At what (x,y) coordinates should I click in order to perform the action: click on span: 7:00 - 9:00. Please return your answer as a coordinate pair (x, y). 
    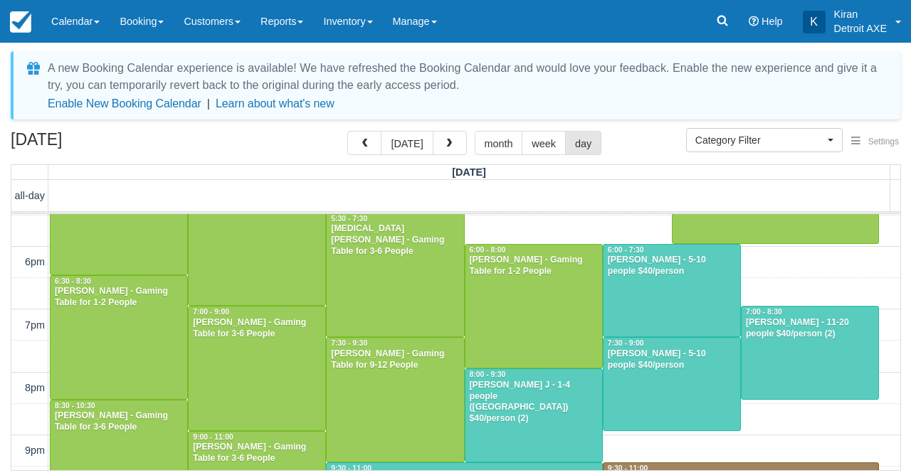
    Looking at the image, I should click on (211, 312).